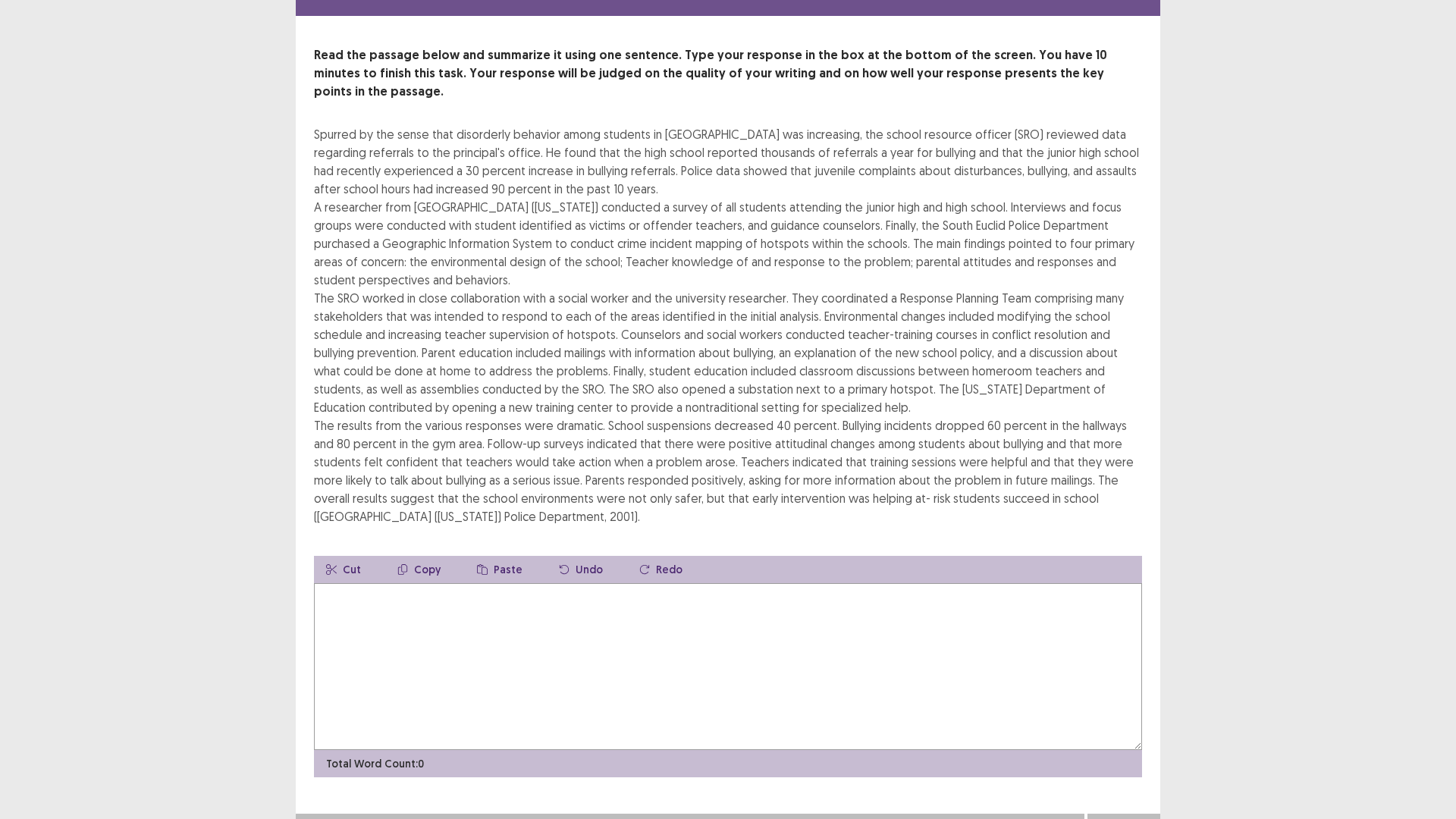  I want to click on button: Undo, so click(581, 569).